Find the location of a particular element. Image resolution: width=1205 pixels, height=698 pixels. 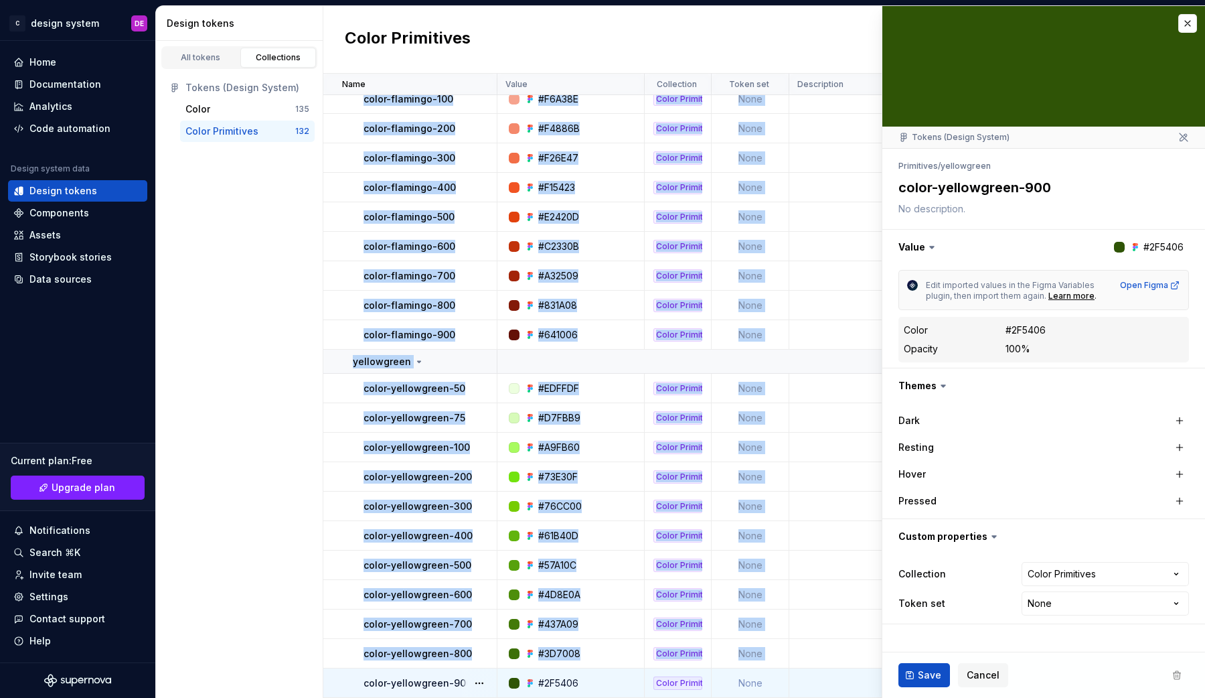

button: Cancel is located at coordinates (983, 675).